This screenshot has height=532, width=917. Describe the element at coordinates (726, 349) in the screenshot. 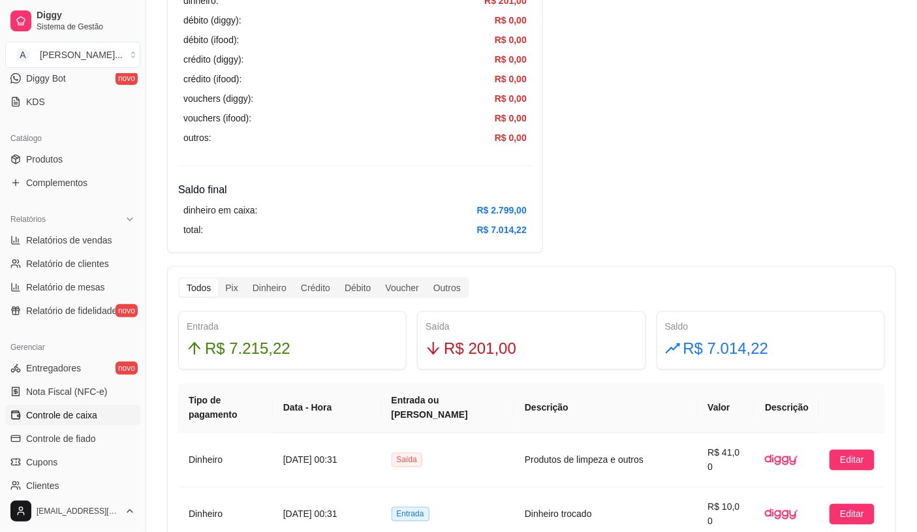

I see `span: R$ 7.014,22` at that location.